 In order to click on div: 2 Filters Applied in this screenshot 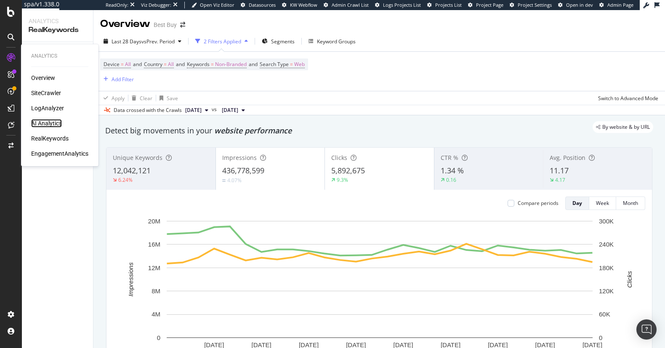, I will do `click(222, 41)`.